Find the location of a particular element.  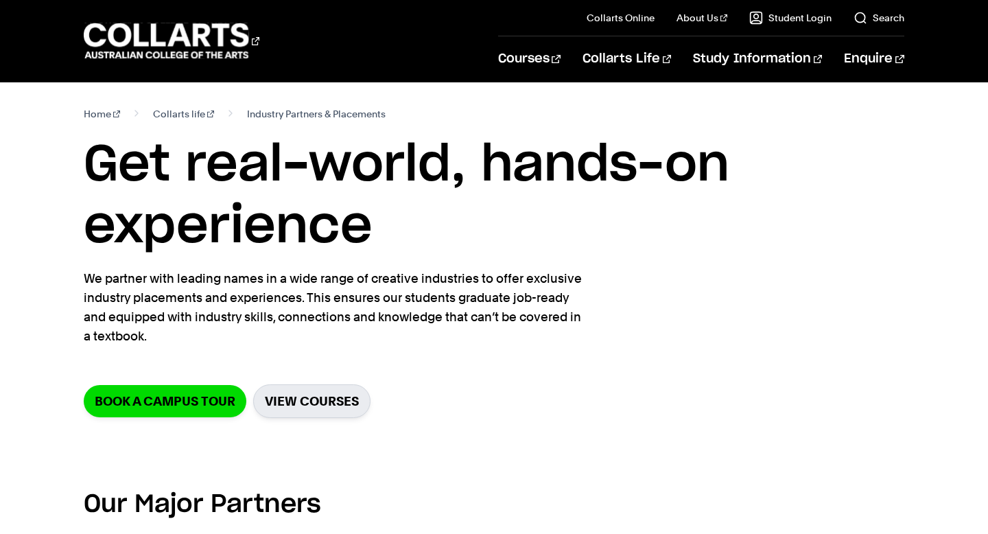

a: Courses is located at coordinates (529, 59).